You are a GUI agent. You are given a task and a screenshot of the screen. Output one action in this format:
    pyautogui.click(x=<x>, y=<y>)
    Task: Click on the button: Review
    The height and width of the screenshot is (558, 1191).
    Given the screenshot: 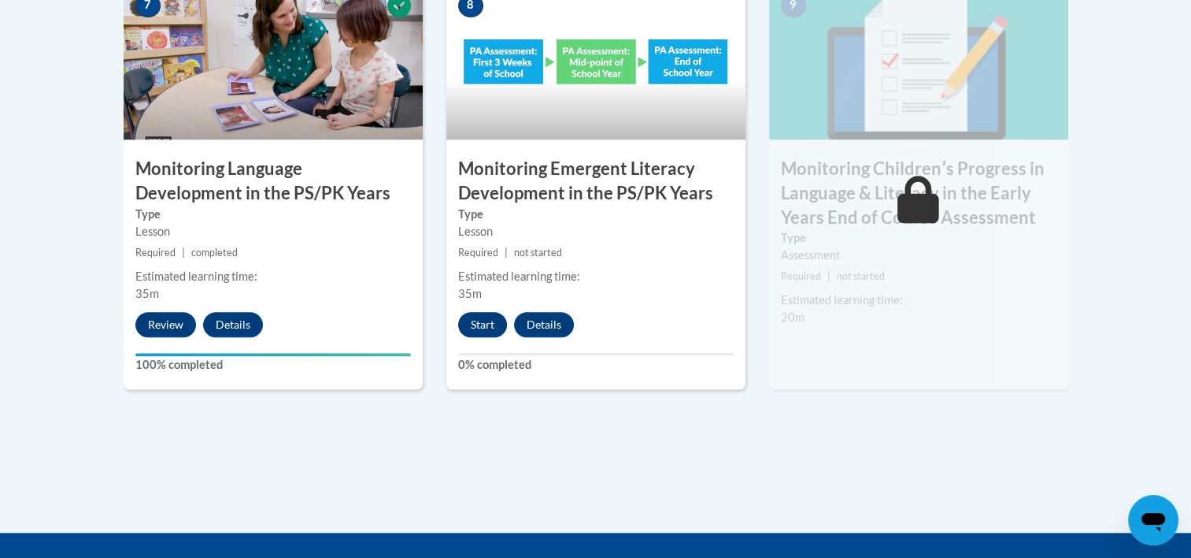 What is the action you would take?
    pyautogui.click(x=165, y=324)
    